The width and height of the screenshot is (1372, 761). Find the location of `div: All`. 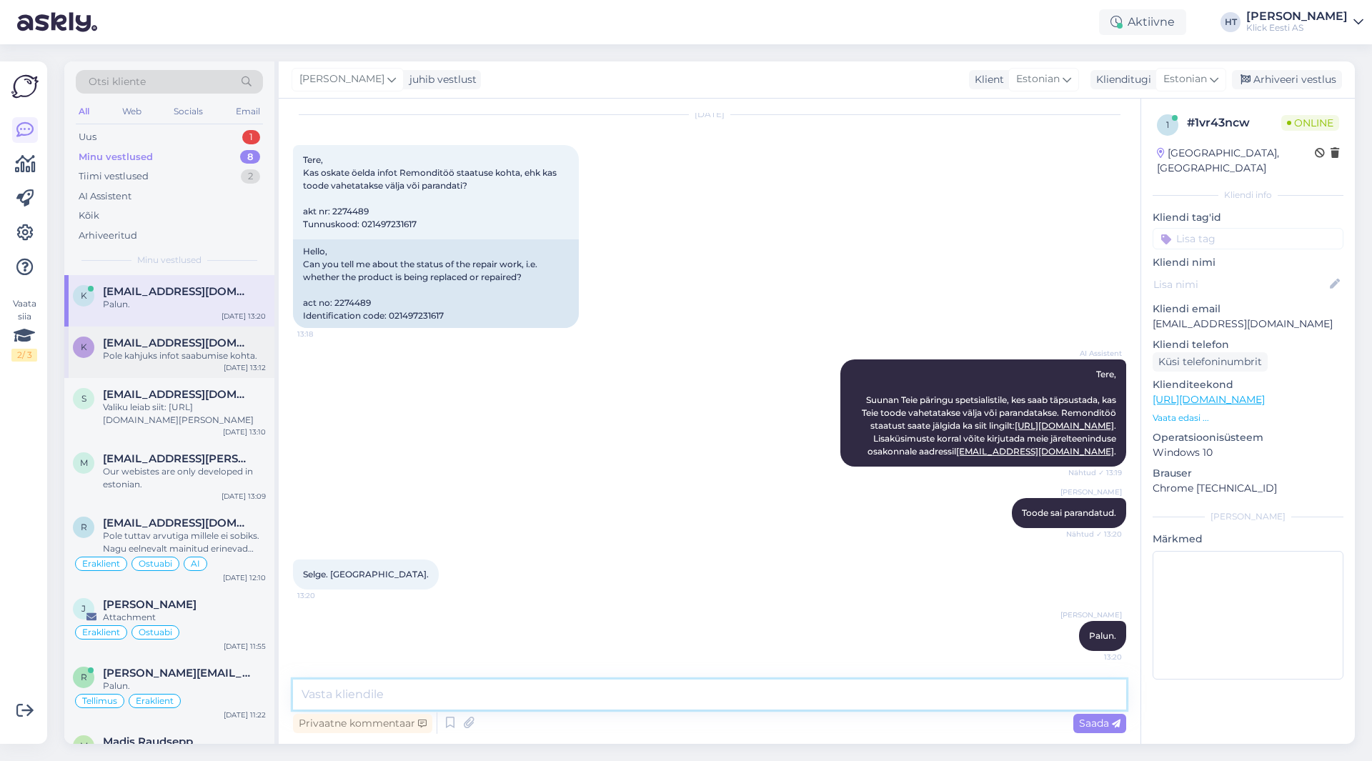

div: All is located at coordinates (84, 111).